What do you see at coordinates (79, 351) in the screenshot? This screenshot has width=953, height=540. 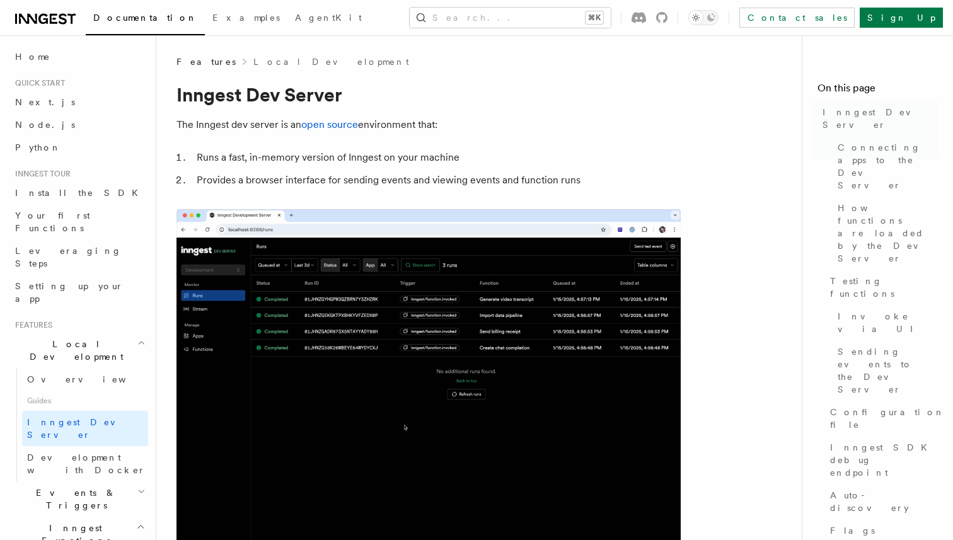 I see `button: Local Development` at bounding box center [79, 351].